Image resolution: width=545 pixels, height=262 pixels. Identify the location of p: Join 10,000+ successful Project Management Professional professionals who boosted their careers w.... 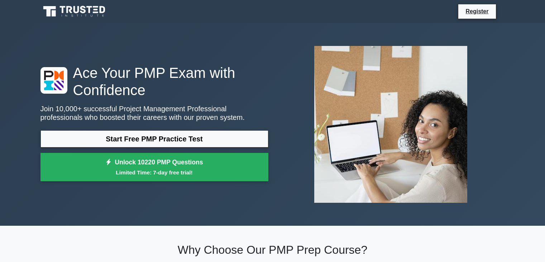
(154, 113).